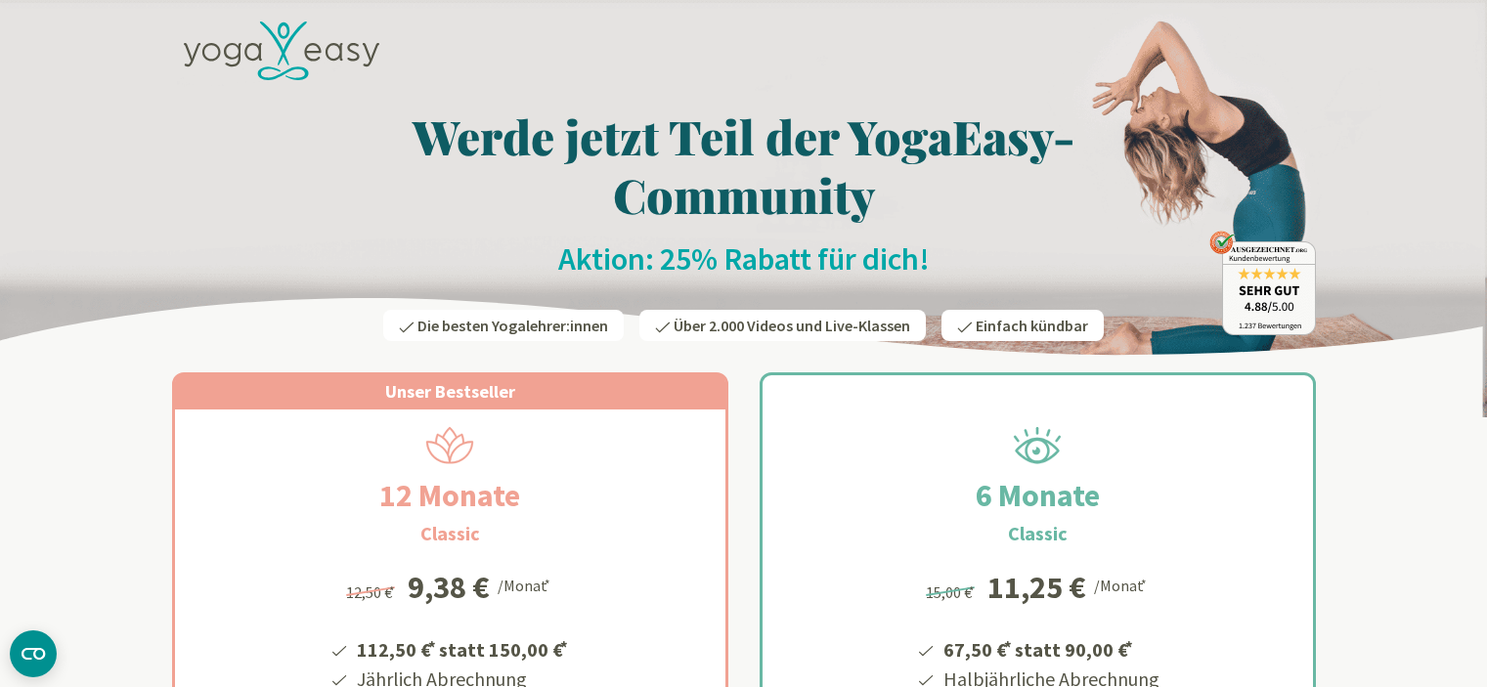 This screenshot has width=1487, height=687. I want to click on span: Über 2.000 Videos und Live-Klassen, so click(792, 325).